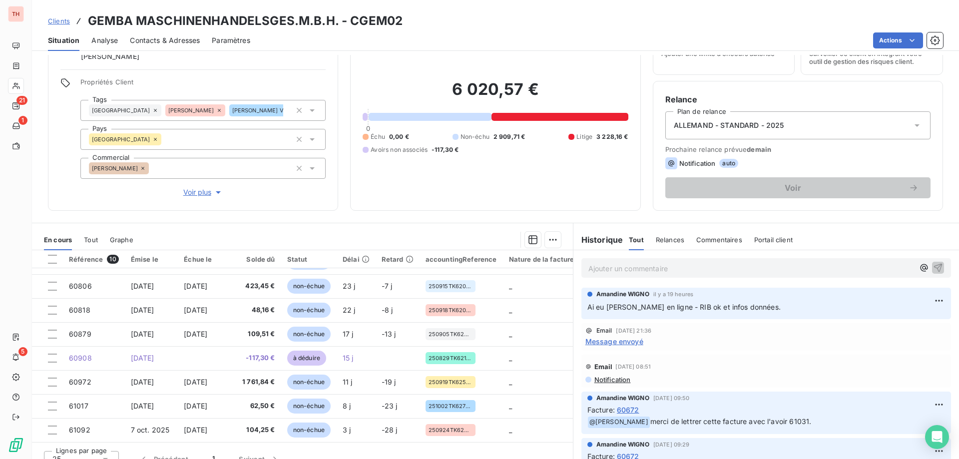  Describe the element at coordinates (348, 334) in the screenshot. I see `span: 17 j` at that location.